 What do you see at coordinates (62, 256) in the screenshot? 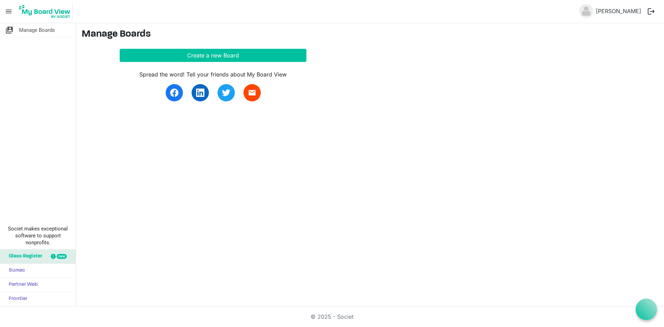
I see `div: new` at bounding box center [62, 256].